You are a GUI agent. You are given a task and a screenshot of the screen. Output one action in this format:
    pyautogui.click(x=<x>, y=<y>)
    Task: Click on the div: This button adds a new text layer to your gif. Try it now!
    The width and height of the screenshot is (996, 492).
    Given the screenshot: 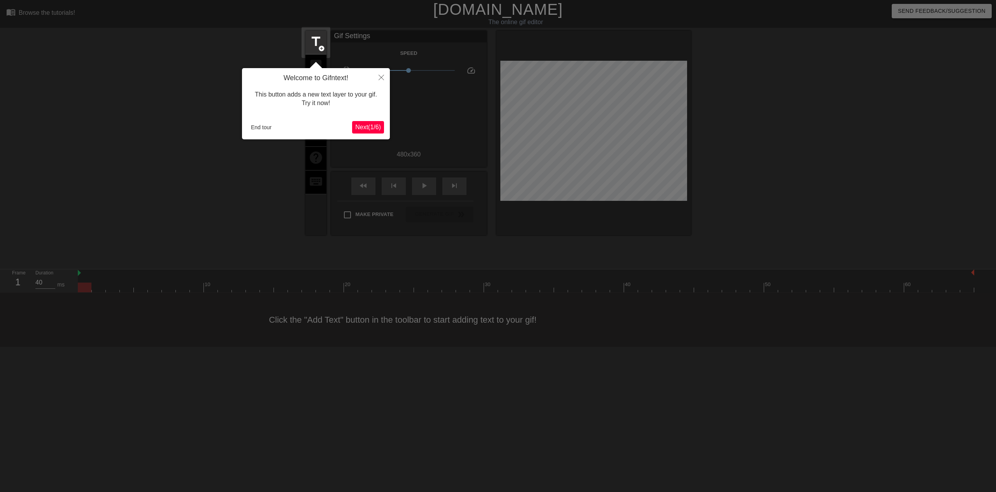 What is the action you would take?
    pyautogui.click(x=316, y=99)
    